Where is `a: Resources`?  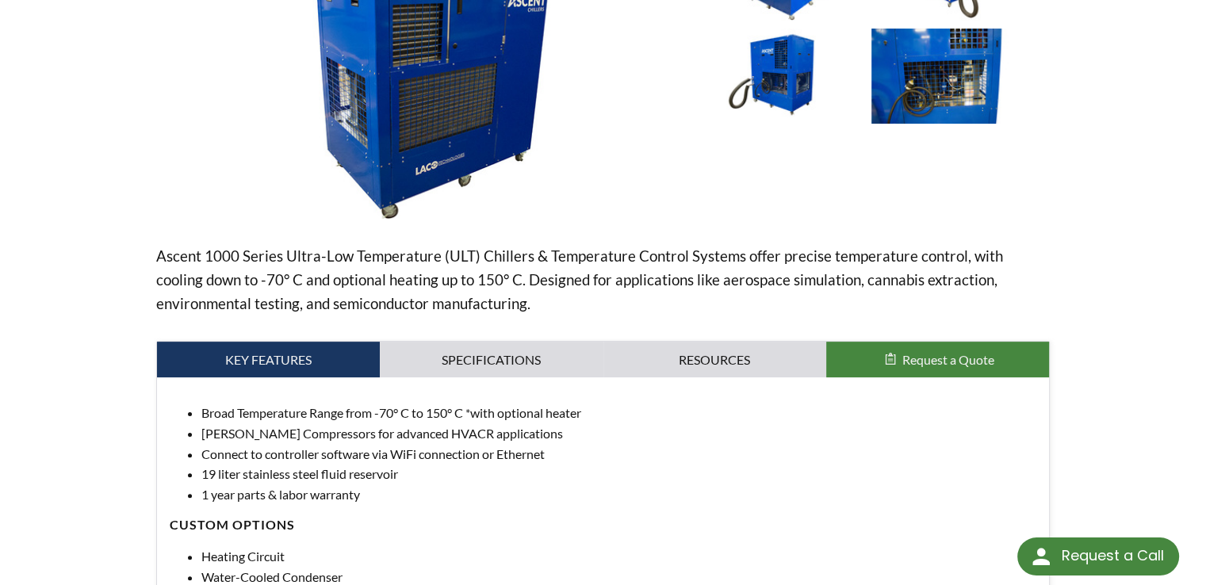
a: Resources is located at coordinates (715, 360).